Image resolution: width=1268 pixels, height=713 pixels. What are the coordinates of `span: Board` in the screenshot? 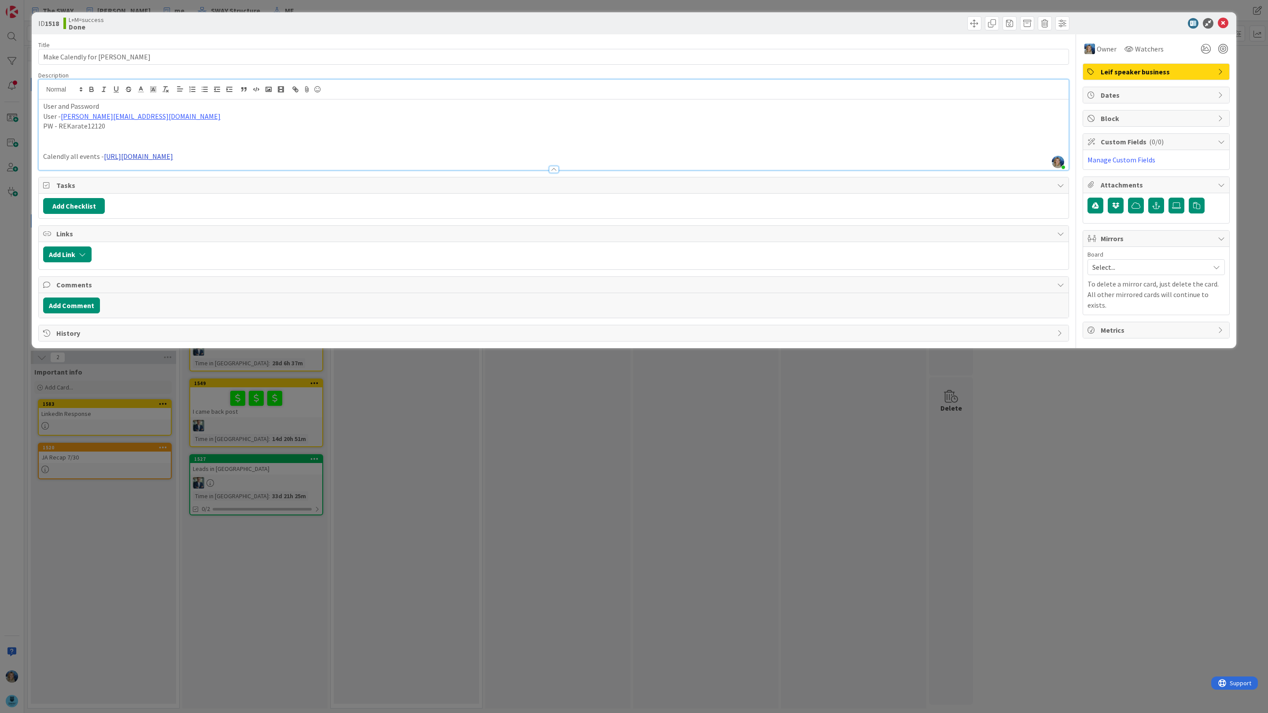 It's located at (1095, 254).